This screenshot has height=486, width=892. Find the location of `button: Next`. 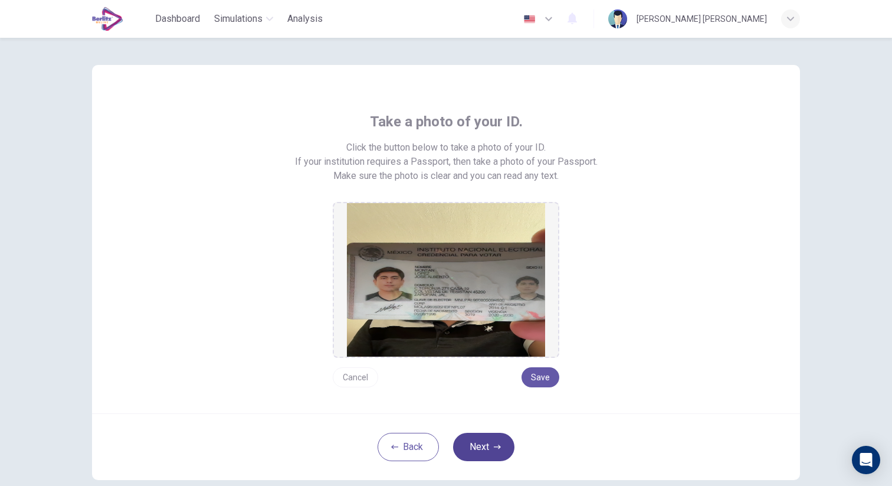

button: Next is located at coordinates (484, 447).